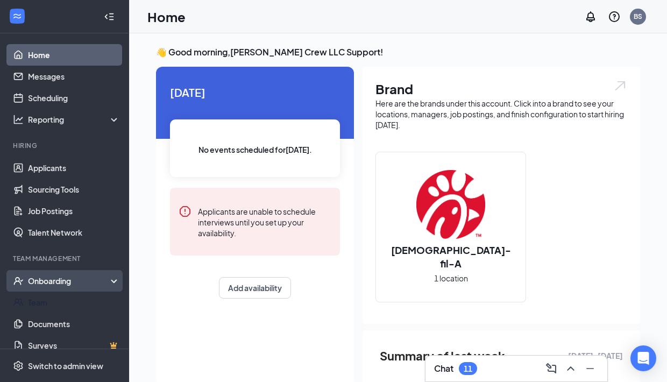  Describe the element at coordinates (74, 211) in the screenshot. I see `a: Job Postings` at that location.